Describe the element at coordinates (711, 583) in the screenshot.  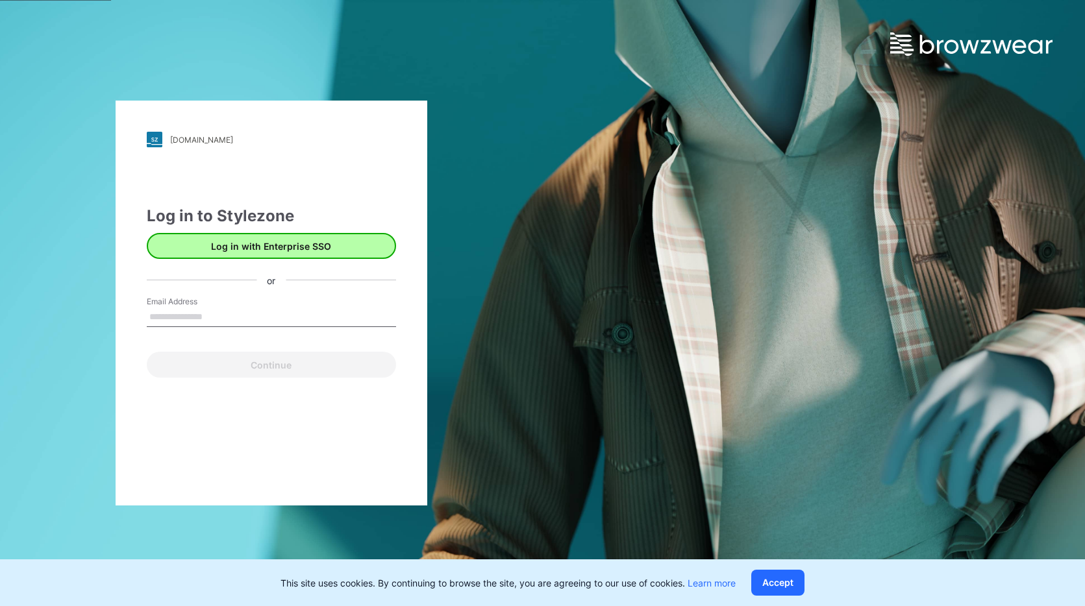
I see `a: Learn more` at that location.